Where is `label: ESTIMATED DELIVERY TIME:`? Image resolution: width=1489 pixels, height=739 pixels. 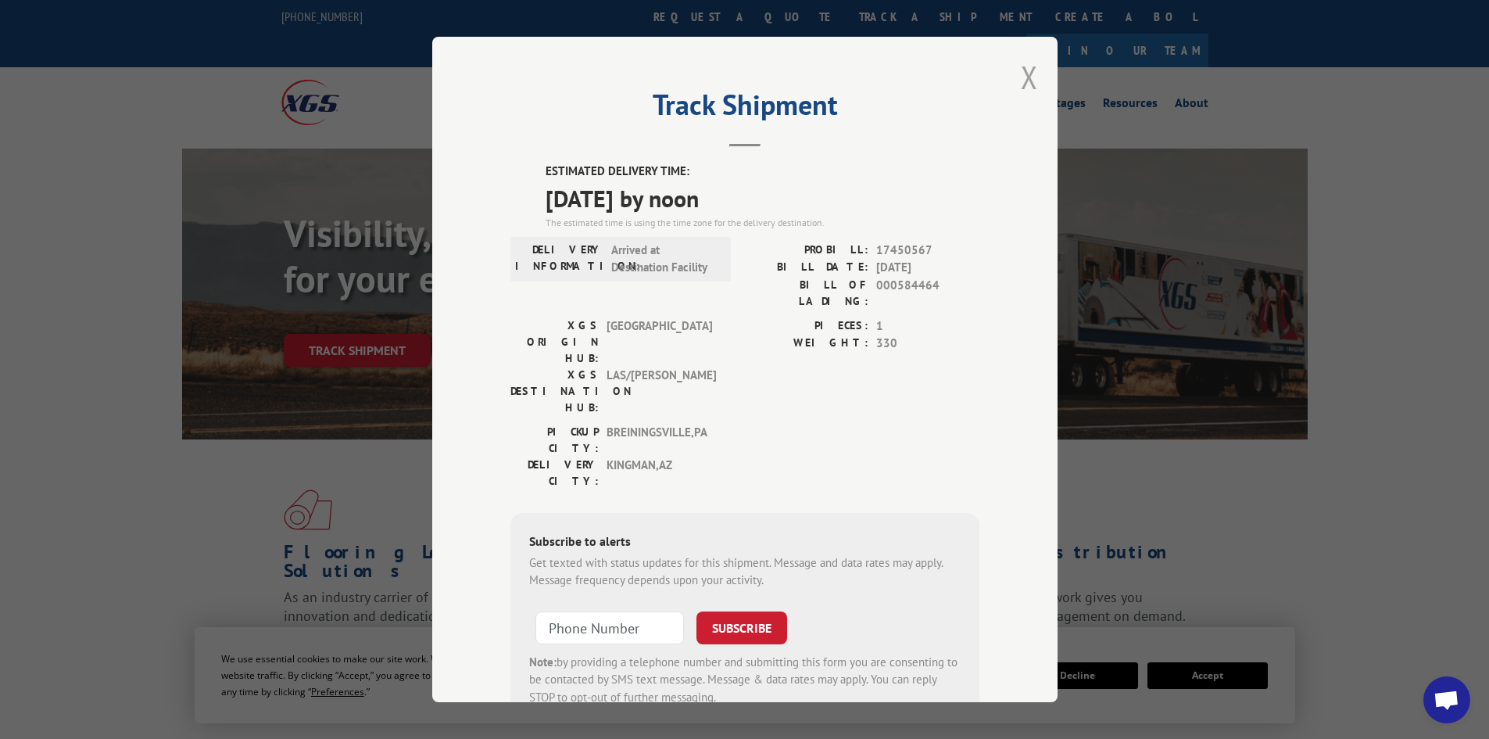 label: ESTIMATED DELIVERY TIME: is located at coordinates (762, 171).